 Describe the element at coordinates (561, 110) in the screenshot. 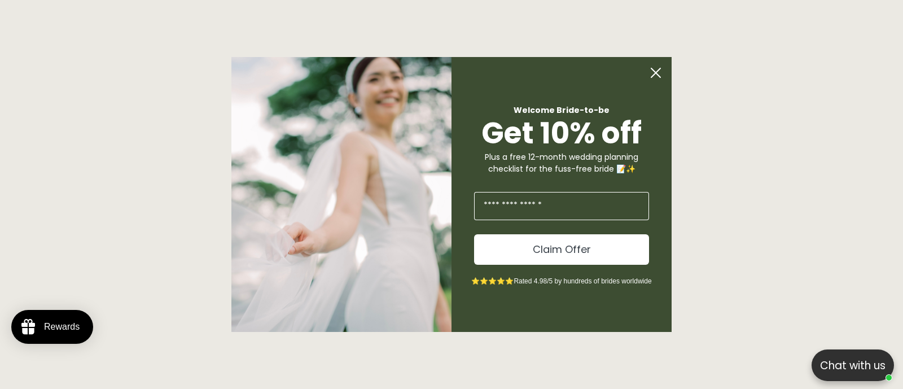

I see `span: Welcome Bride-to-be` at that location.